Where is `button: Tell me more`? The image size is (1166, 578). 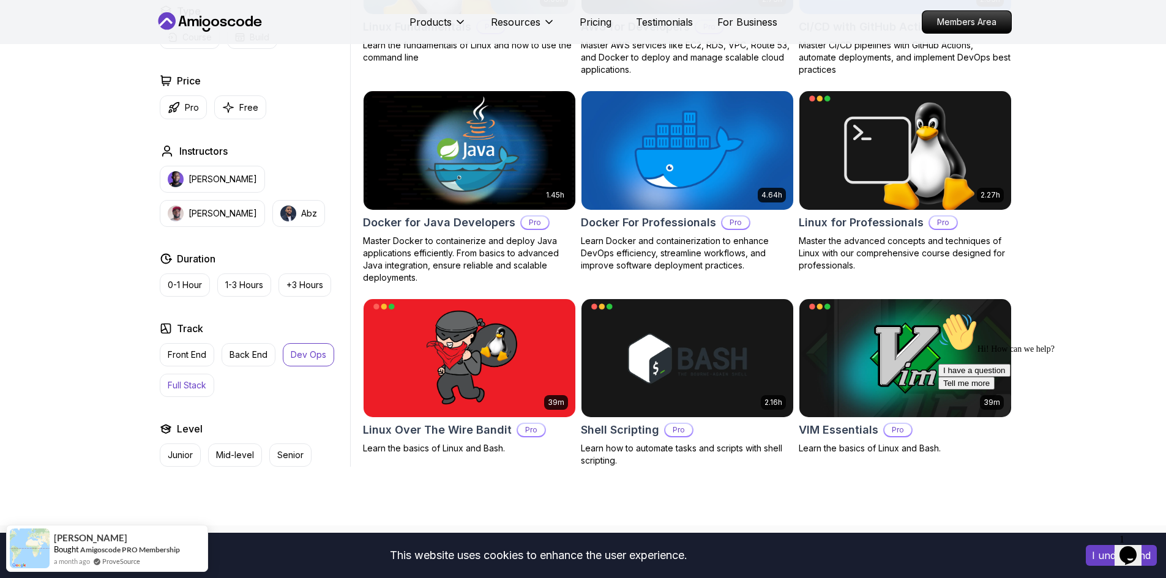 button: Tell me more is located at coordinates (33, 75).